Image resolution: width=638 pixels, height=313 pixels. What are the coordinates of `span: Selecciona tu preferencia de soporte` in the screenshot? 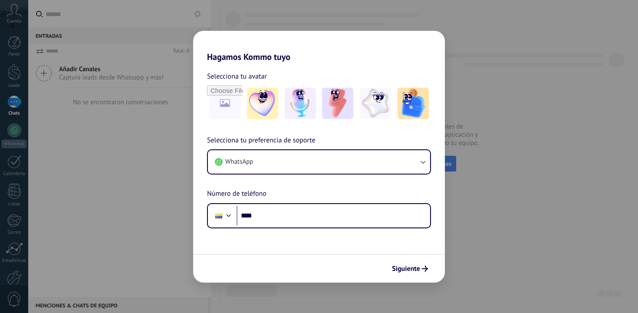 It's located at (261, 141).